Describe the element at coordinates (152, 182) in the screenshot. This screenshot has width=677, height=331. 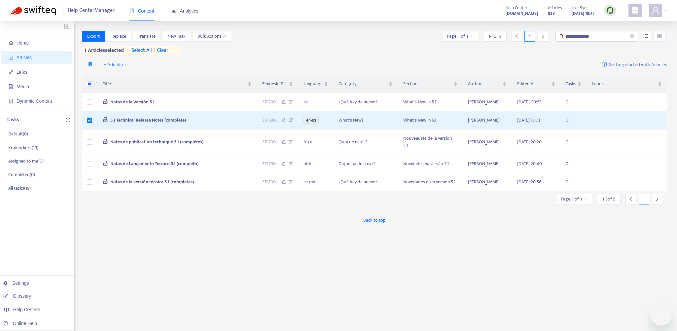
I see `span: Notas de la versión técnica 5.1 (completas)` at that location.